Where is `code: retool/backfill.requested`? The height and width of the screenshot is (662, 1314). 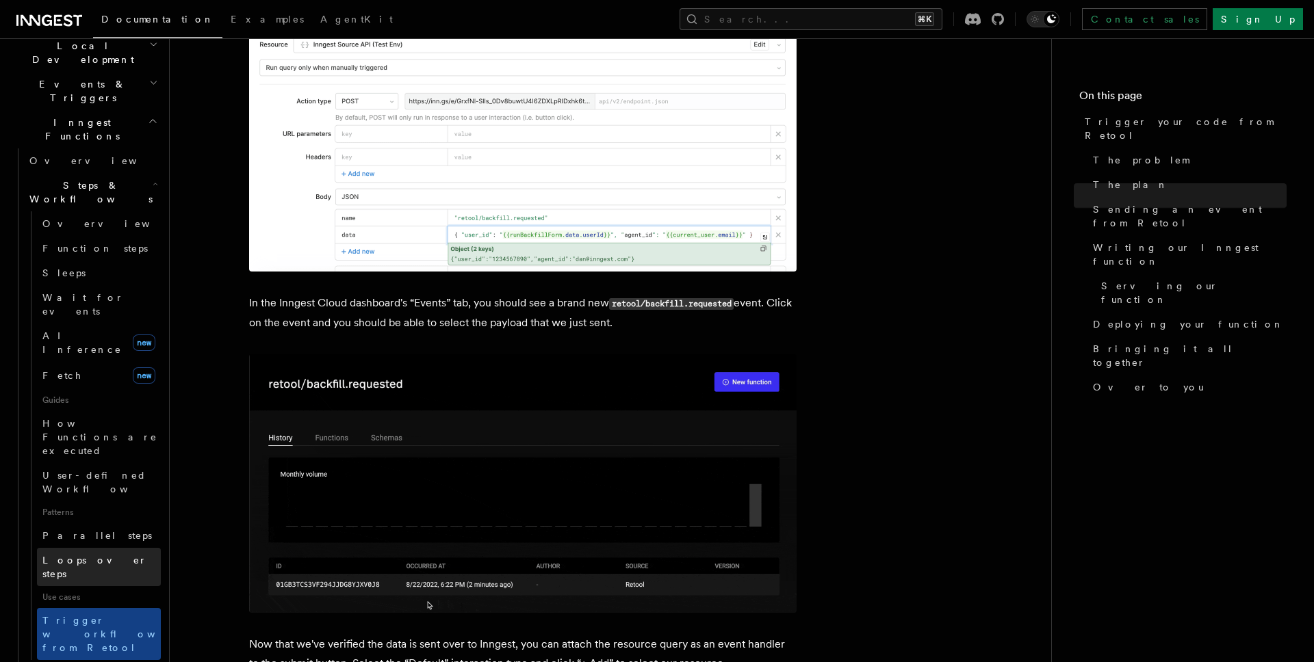
code: retool/backfill.requested is located at coordinates (671, 304).